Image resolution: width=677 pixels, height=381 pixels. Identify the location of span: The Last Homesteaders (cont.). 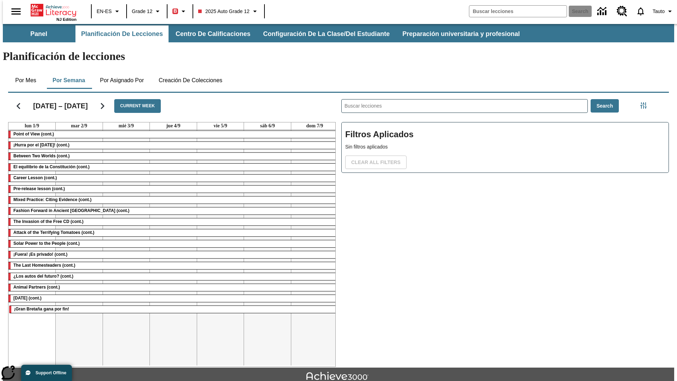
(44, 265).